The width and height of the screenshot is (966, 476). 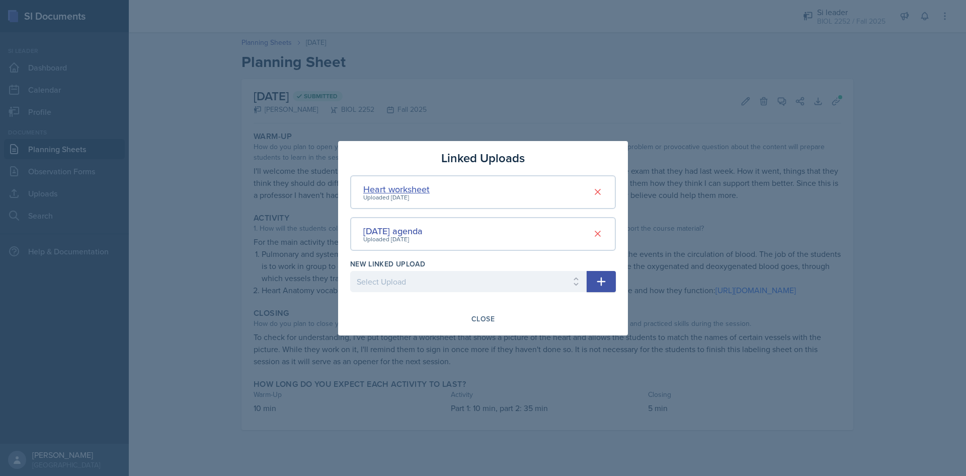 What do you see at coordinates (397, 189) in the screenshot?
I see `div: Heart worksheet` at bounding box center [397, 189].